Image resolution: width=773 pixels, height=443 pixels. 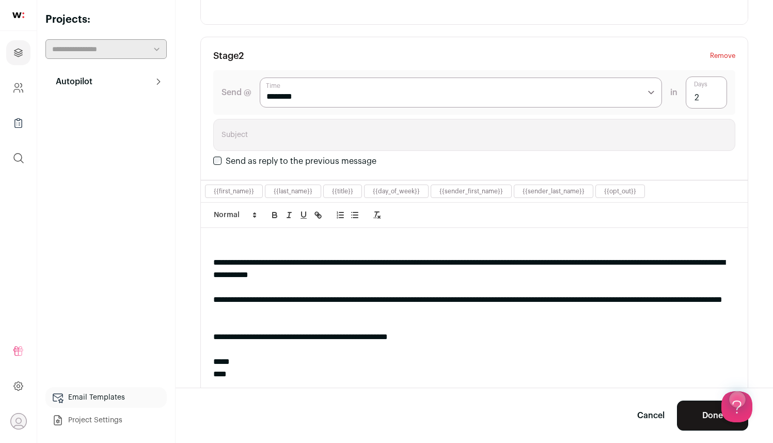 What do you see at coordinates (18, 123) in the screenshot?
I see `a: Company Lists` at bounding box center [18, 123].